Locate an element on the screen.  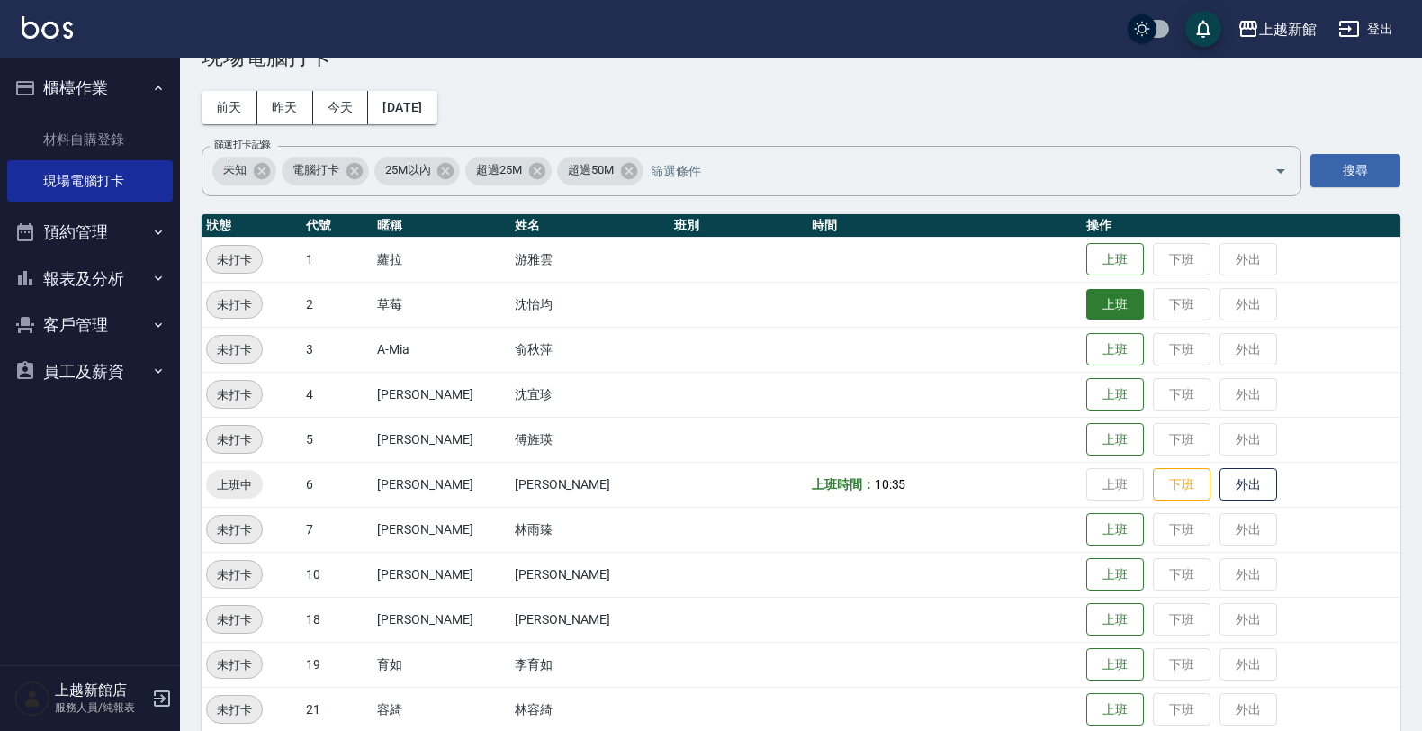
button: 昨天 is located at coordinates (285, 107).